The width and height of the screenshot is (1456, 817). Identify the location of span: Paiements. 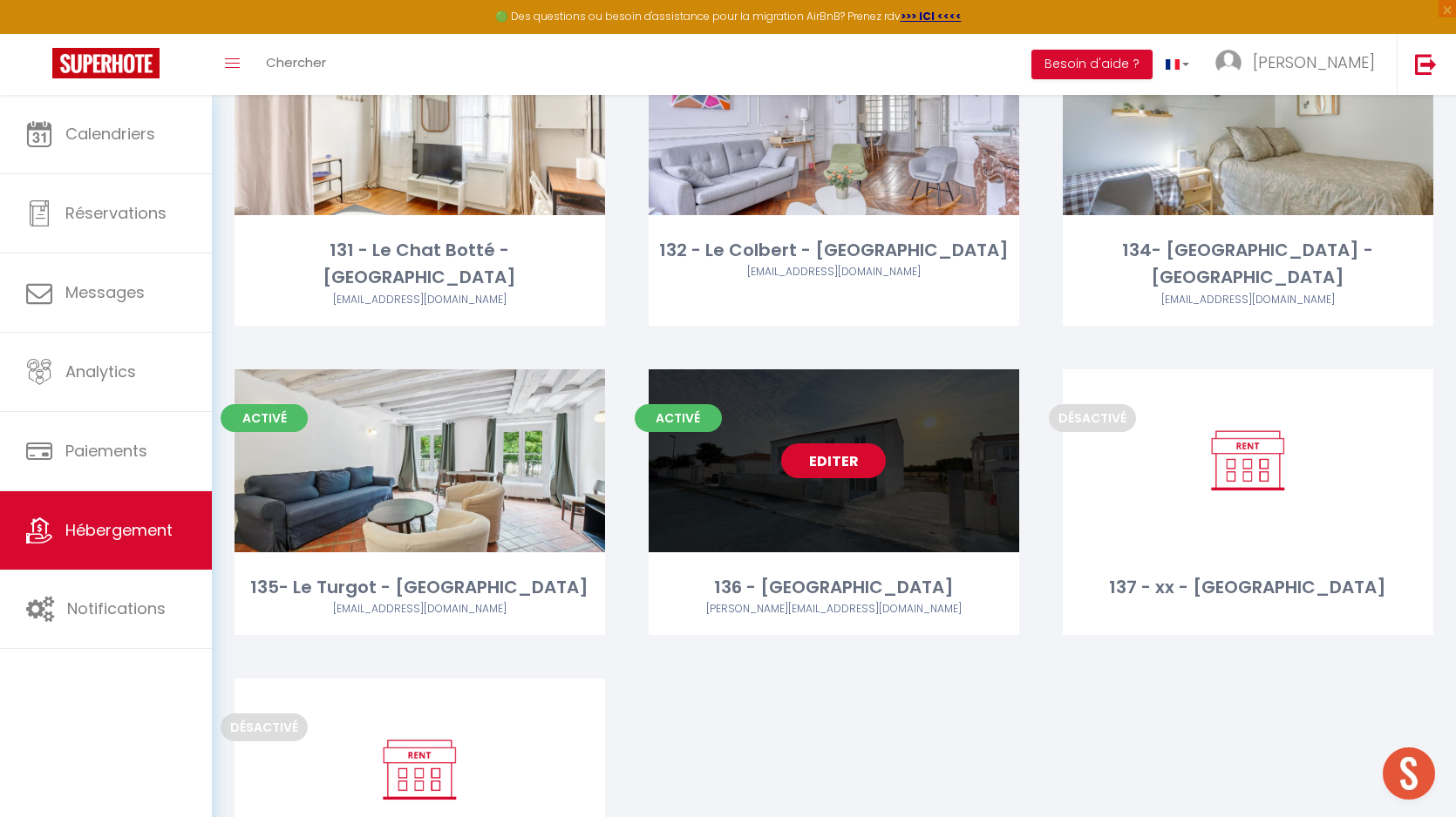
(107, 451).